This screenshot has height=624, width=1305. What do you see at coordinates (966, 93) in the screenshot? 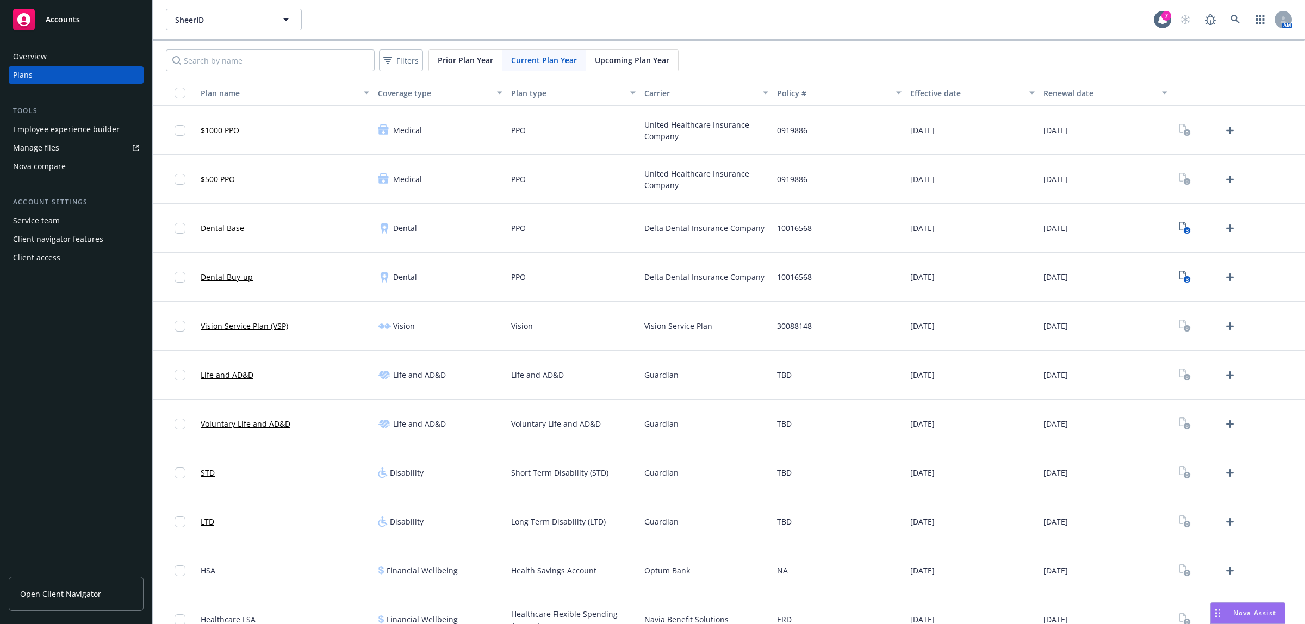
I see `div: Effective date` at bounding box center [966, 93].